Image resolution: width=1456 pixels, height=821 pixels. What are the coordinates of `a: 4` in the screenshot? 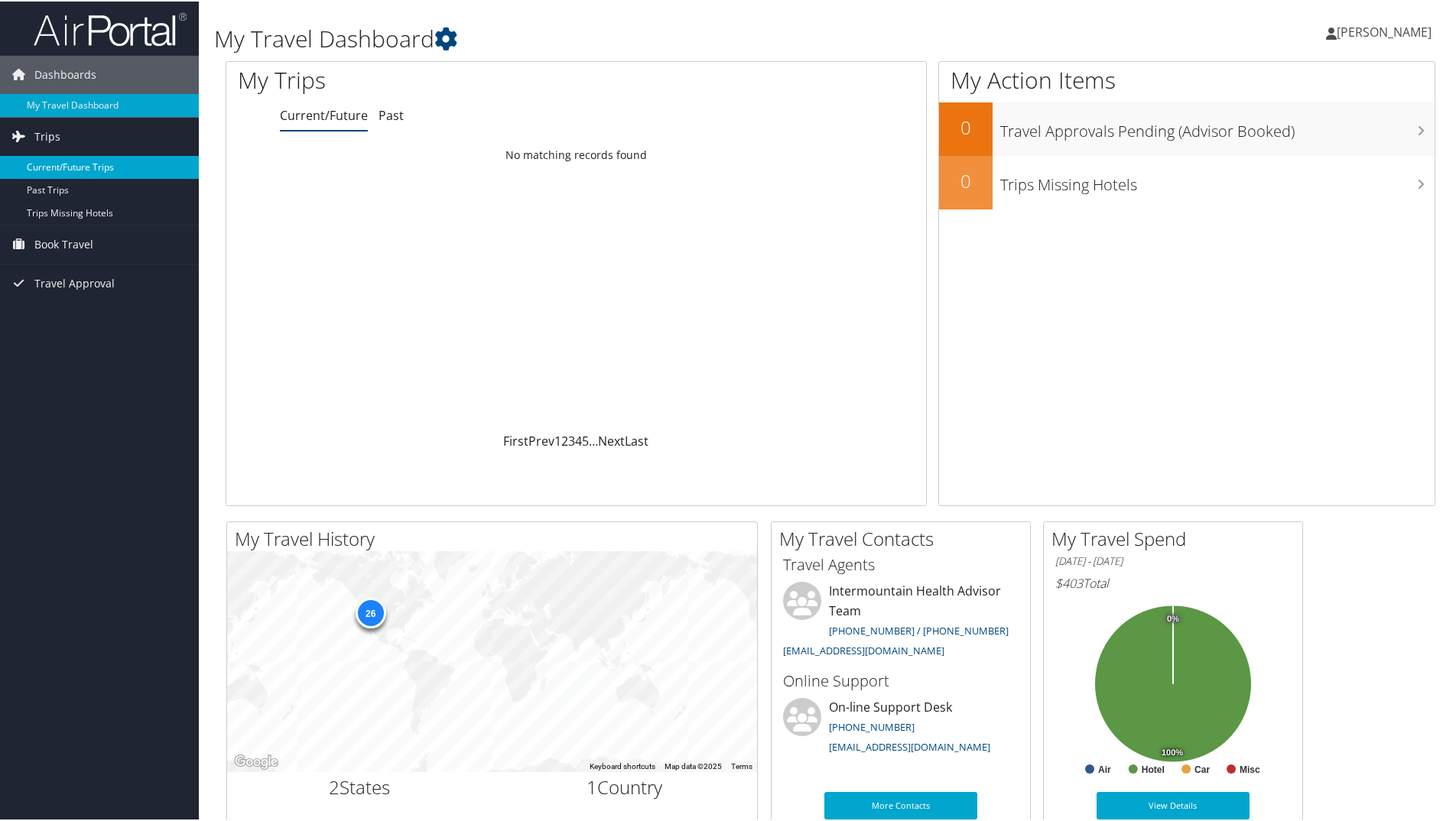 It's located at (578, 440).